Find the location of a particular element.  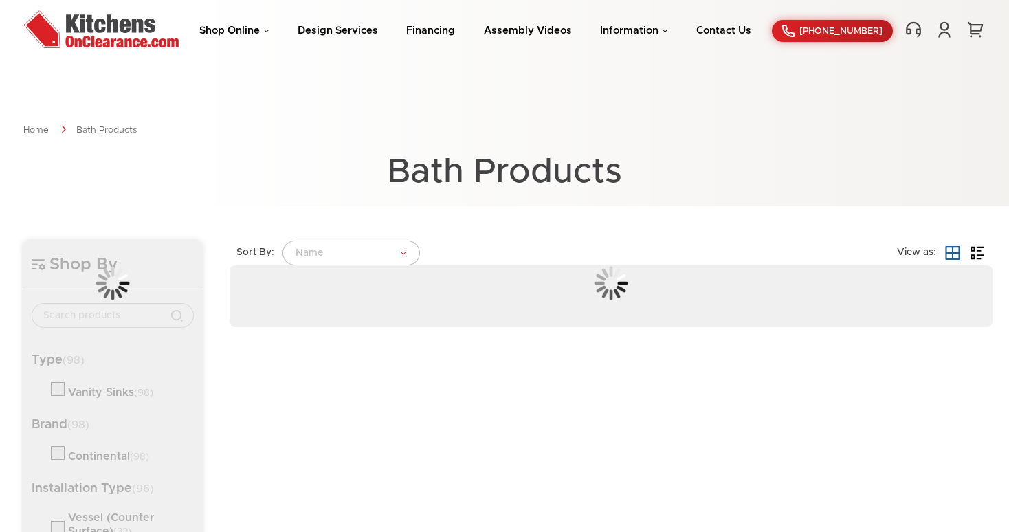

a: List is located at coordinates (978, 253).